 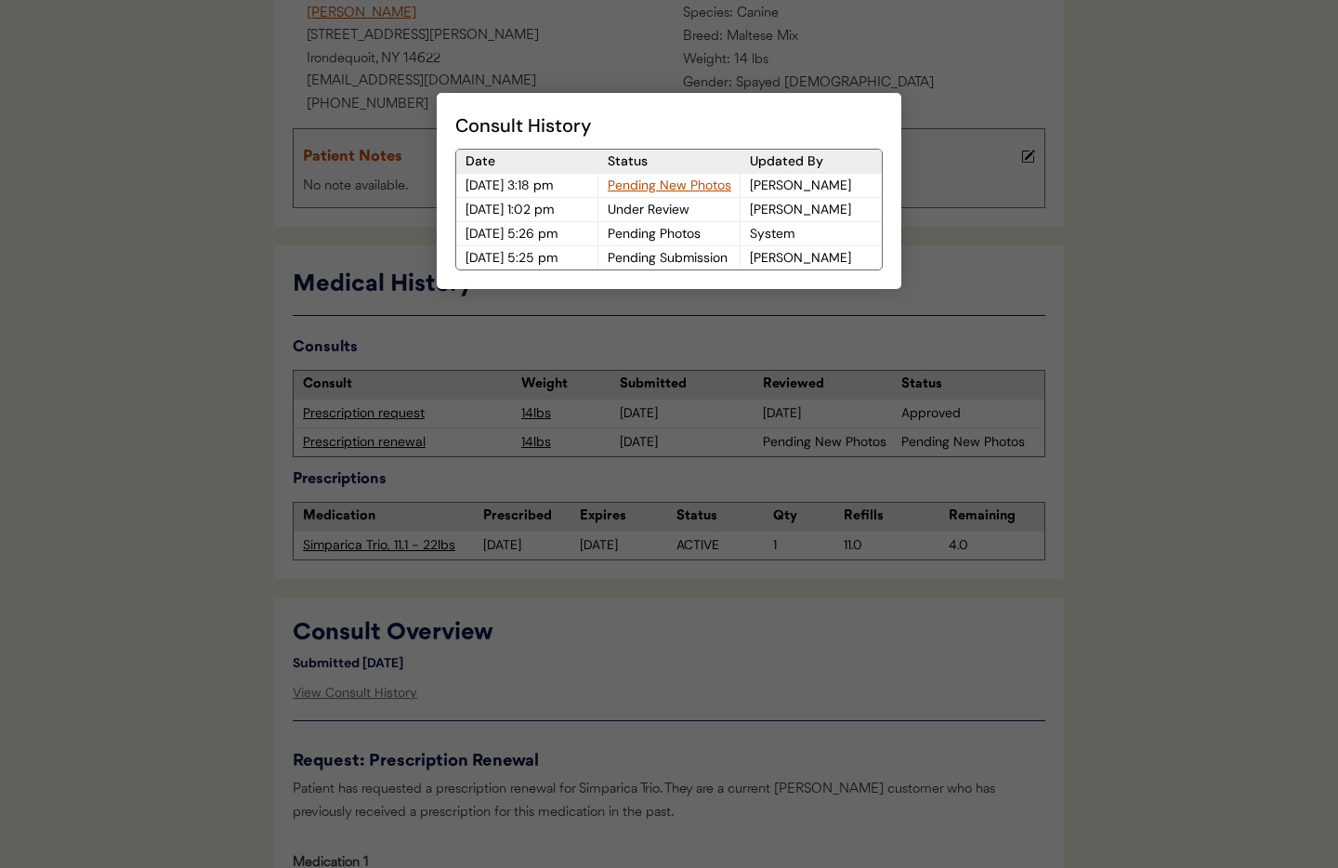 I want to click on div: System, so click(x=811, y=233).